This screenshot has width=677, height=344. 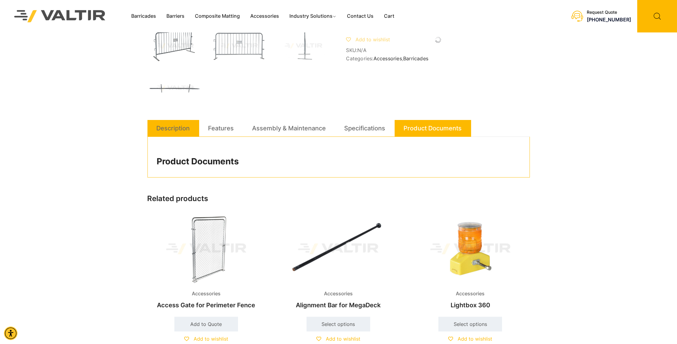 I want to click on div: Request Quote, so click(x=609, y=12).